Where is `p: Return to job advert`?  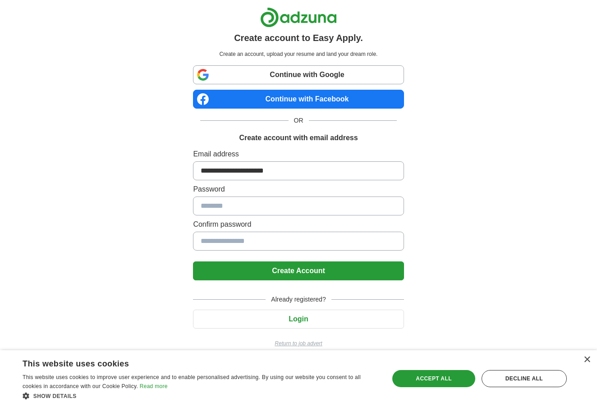
p: Return to job advert is located at coordinates (298, 343).